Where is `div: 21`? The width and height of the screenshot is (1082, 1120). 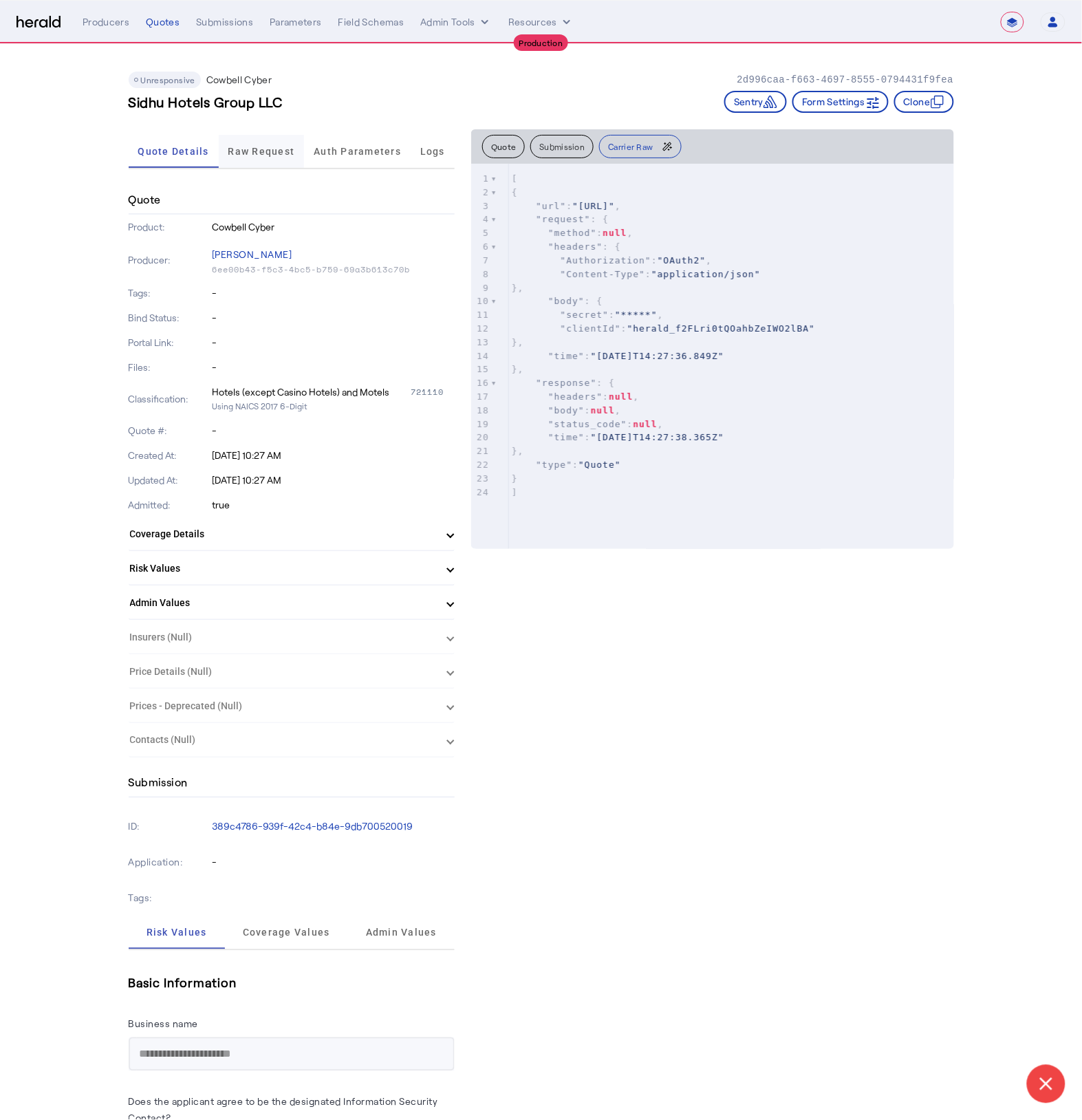
div: 21 is located at coordinates (481, 451).